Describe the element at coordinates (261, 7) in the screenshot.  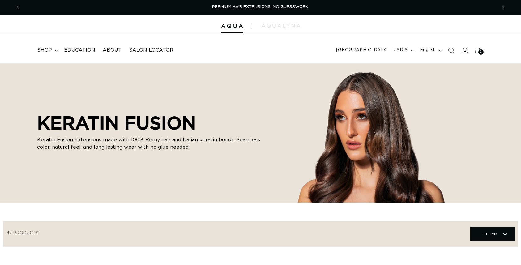
I see `span: PREMIUM HAIR EXTENSIONS. NO GUESSWORK.` at that location.